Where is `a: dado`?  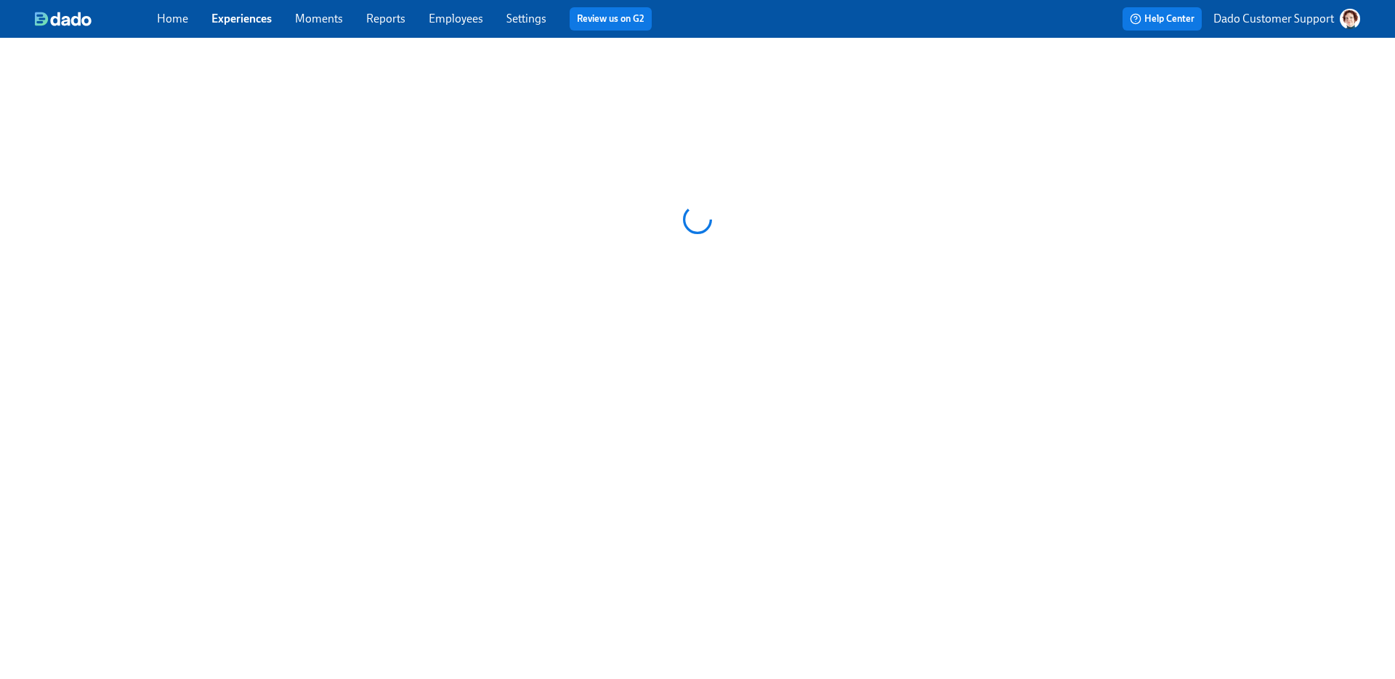 a: dado is located at coordinates (96, 19).